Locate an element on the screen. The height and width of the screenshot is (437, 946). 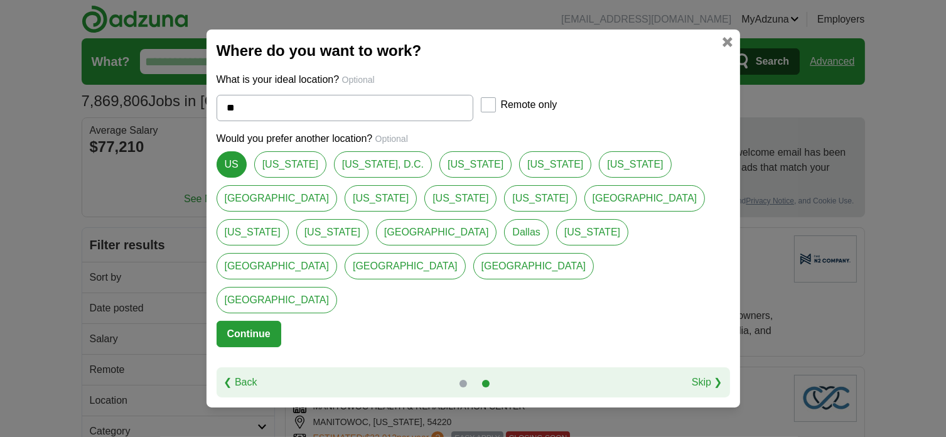
p: Would you prefer another location? is located at coordinates (473, 139).